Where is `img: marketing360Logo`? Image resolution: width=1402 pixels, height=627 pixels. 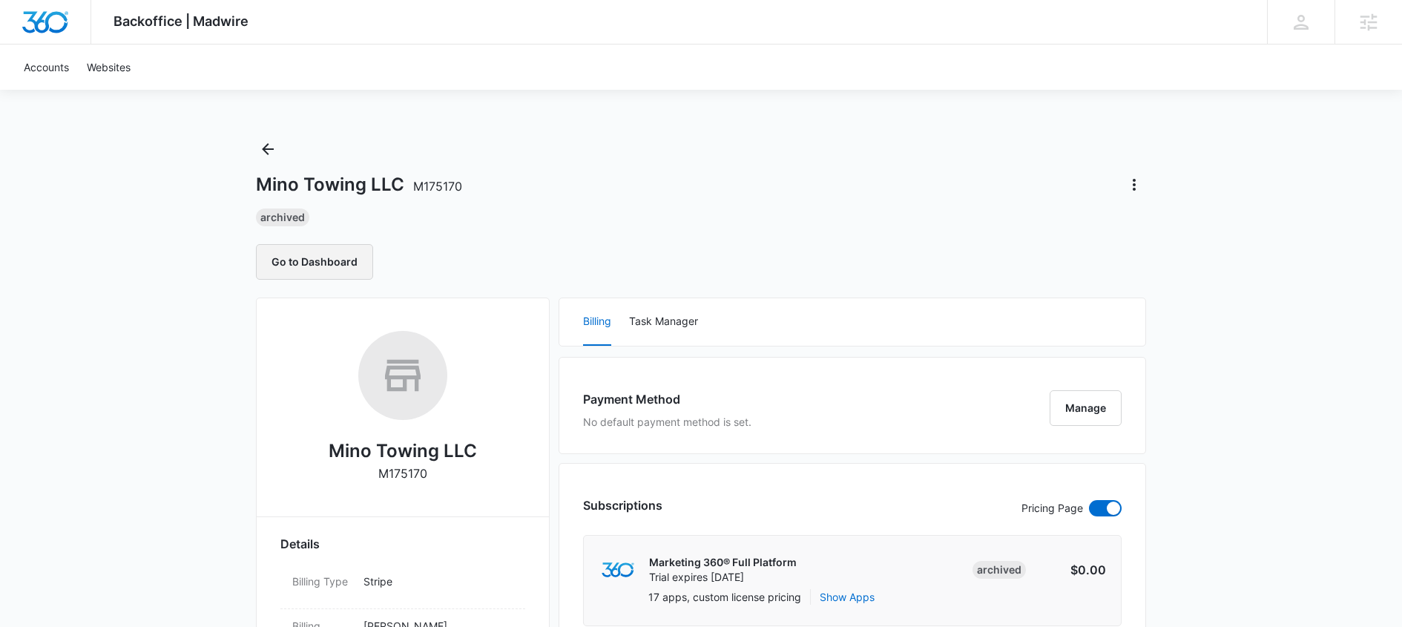
img: marketing360Logo is located at coordinates (617, 570).